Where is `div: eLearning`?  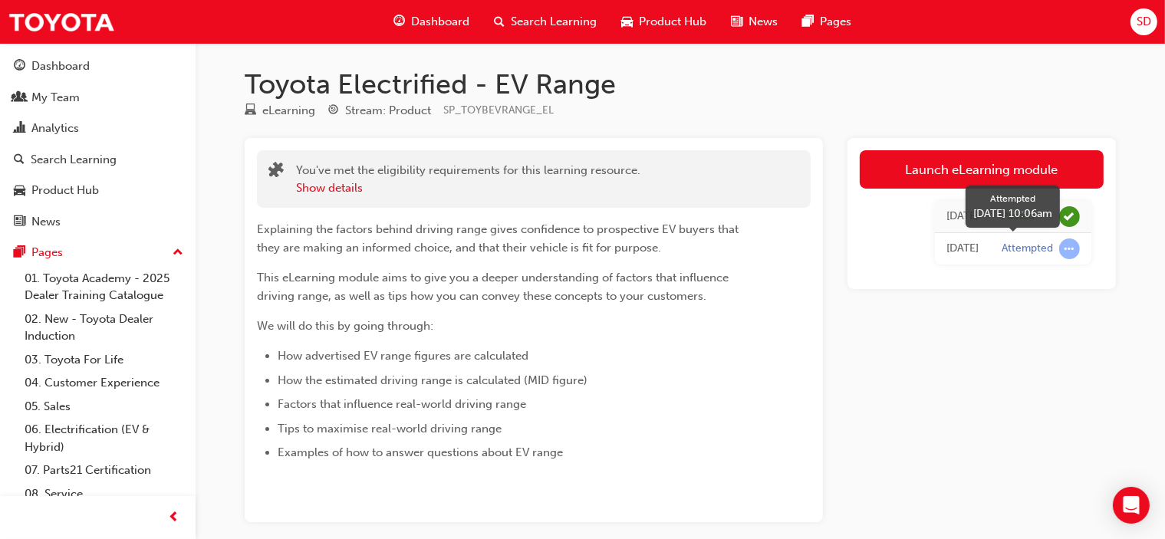
div: eLearning is located at coordinates (288, 110).